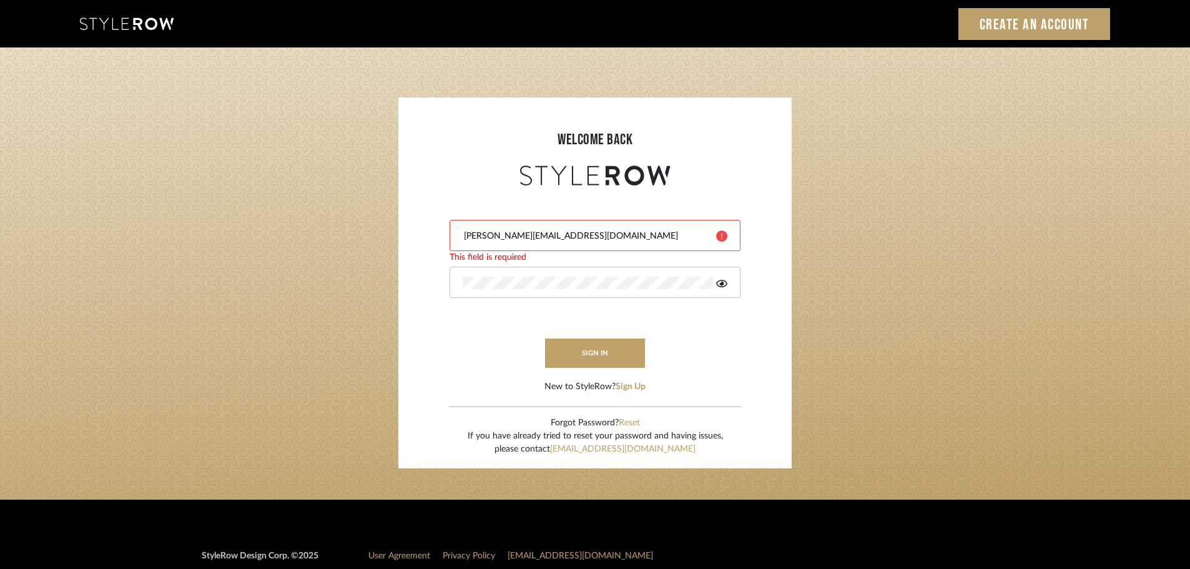  I want to click on button: Reset, so click(629, 423).